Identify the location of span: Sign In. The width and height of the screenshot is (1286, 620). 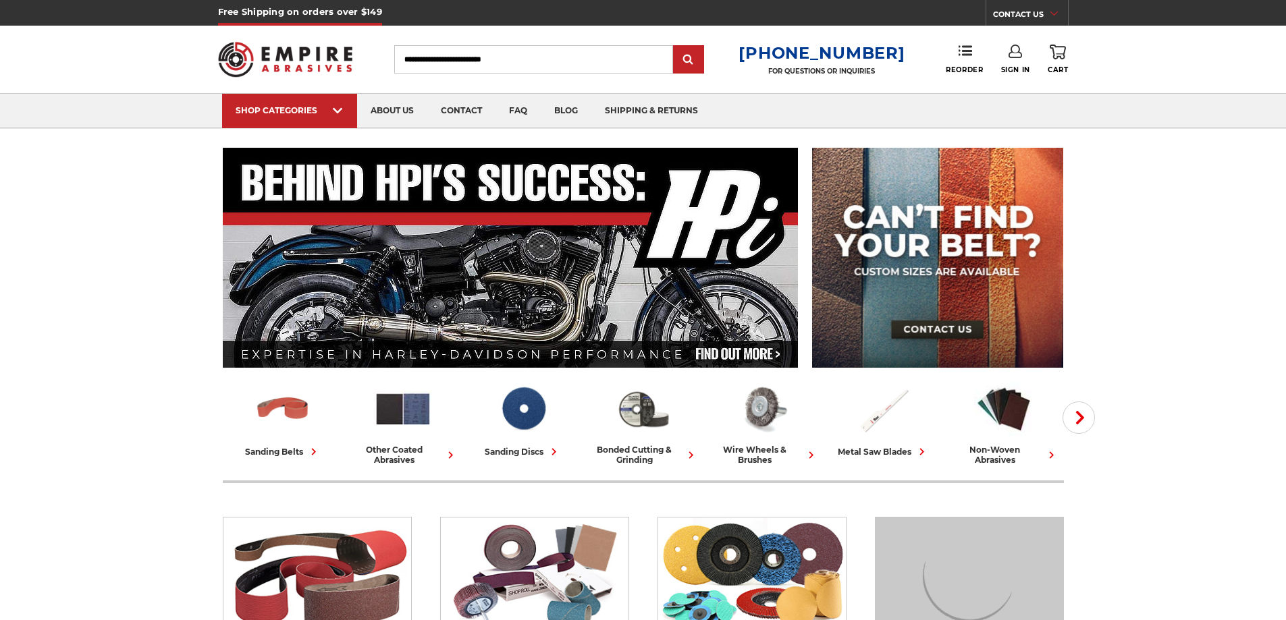
(1015, 70).